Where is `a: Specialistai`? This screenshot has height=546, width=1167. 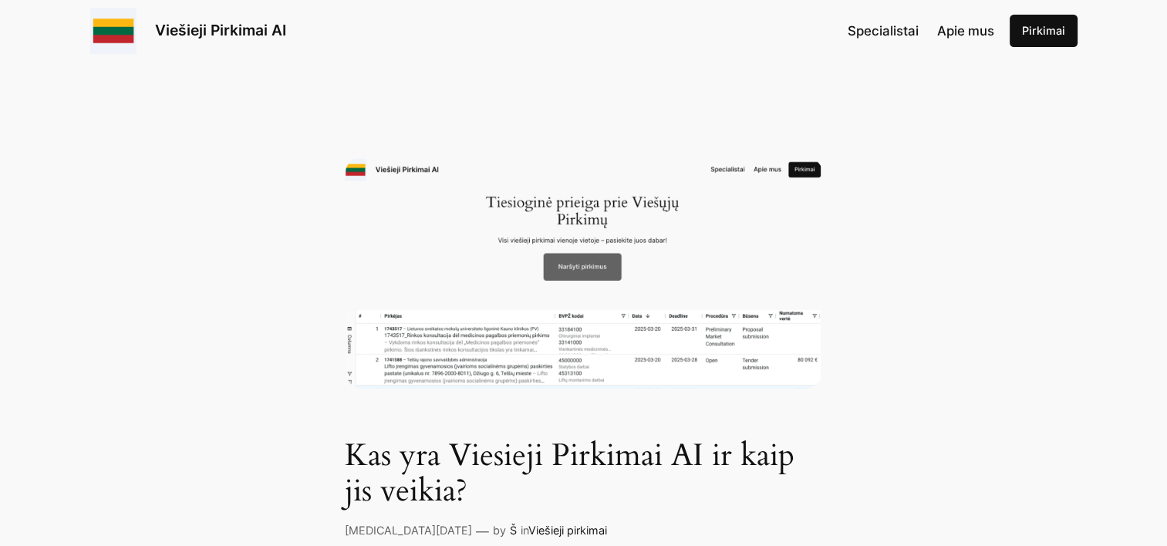
a: Specialistai is located at coordinates (883, 31).